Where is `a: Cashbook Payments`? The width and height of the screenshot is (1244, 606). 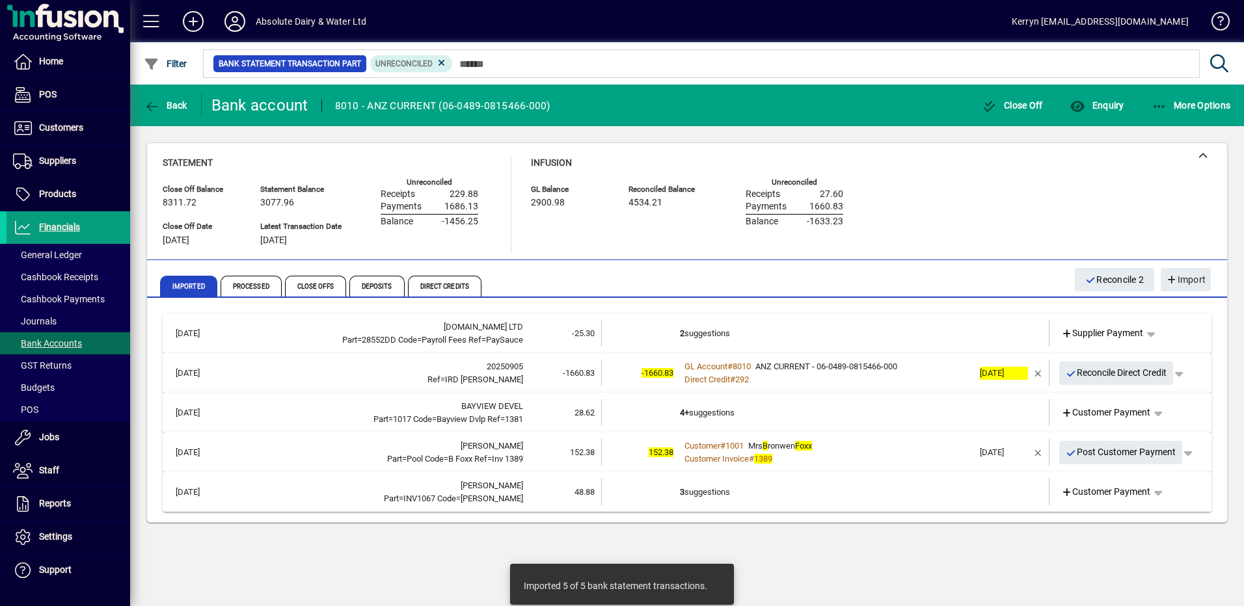 a: Cashbook Payments is located at coordinates (68, 299).